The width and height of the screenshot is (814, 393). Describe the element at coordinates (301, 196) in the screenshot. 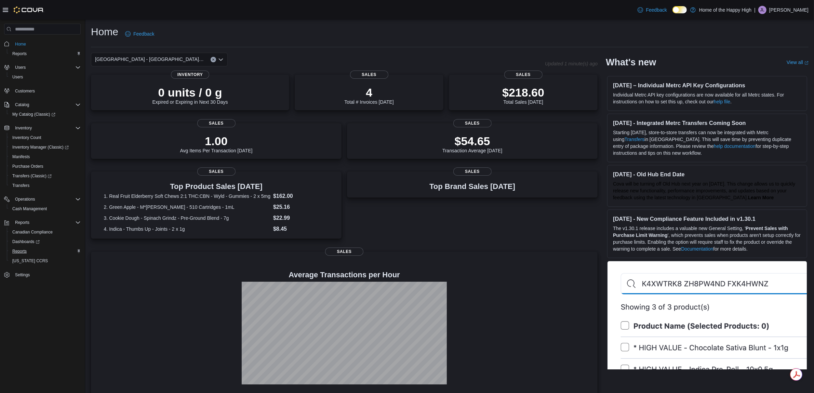

I see `dd: $162.00` at that location.